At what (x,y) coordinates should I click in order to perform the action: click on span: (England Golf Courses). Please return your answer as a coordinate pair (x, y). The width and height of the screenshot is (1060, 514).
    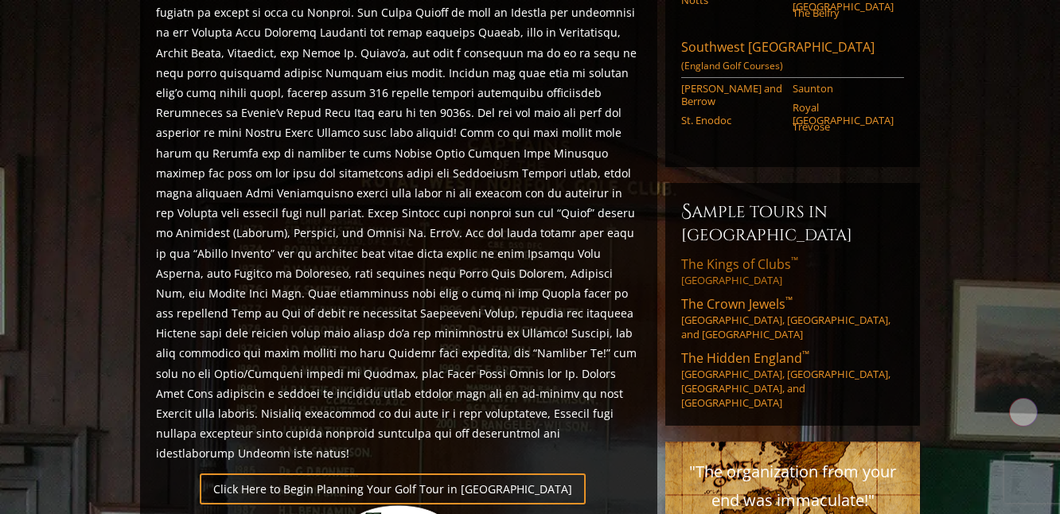
    Looking at the image, I should click on (732, 65).